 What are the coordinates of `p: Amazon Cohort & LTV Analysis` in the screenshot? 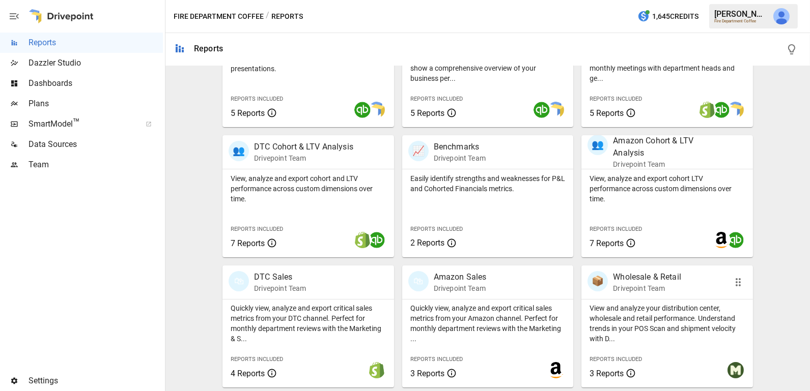 It's located at (666, 147).